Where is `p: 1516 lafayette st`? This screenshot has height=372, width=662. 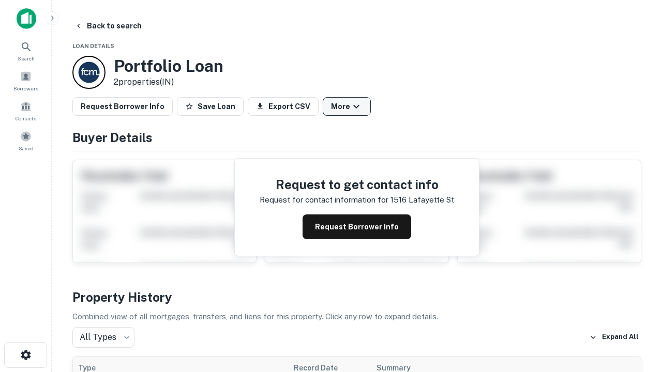 p: 1516 lafayette st is located at coordinates (422, 200).